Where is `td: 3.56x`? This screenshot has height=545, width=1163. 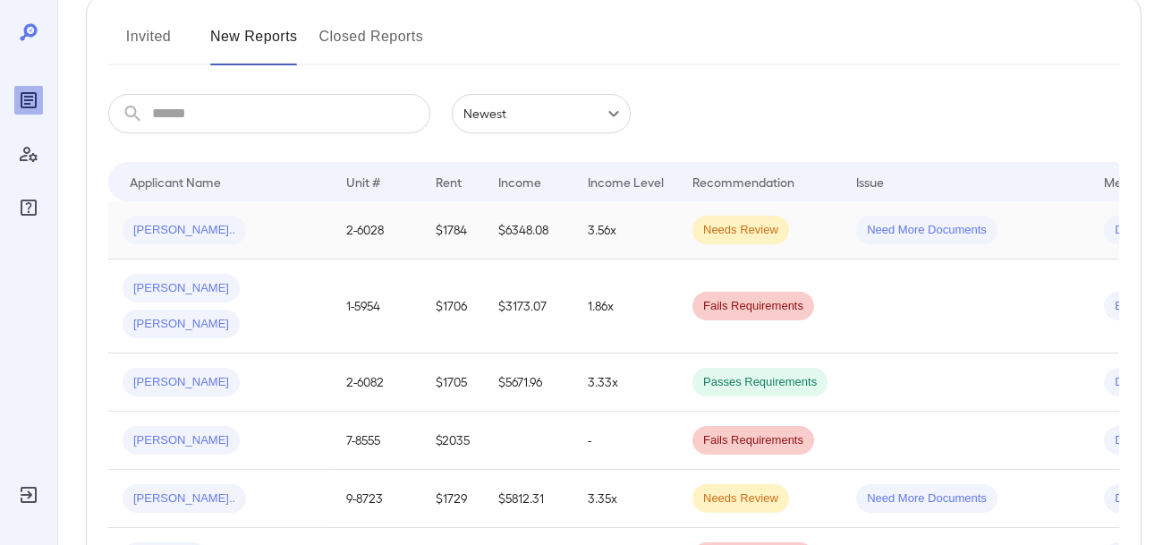 td: 3.56x is located at coordinates (626, 230).